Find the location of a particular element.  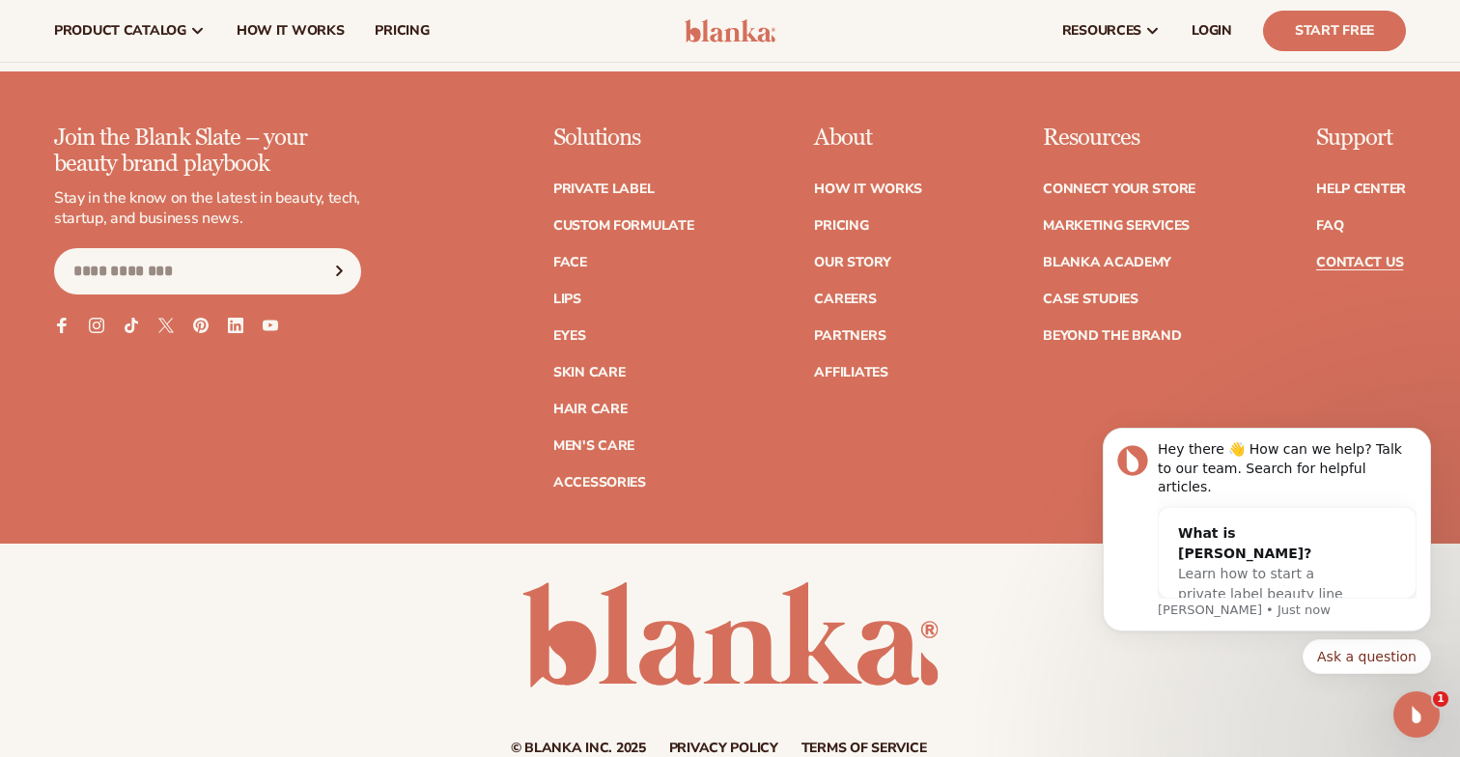

p: Solutions is located at coordinates (624, 138).